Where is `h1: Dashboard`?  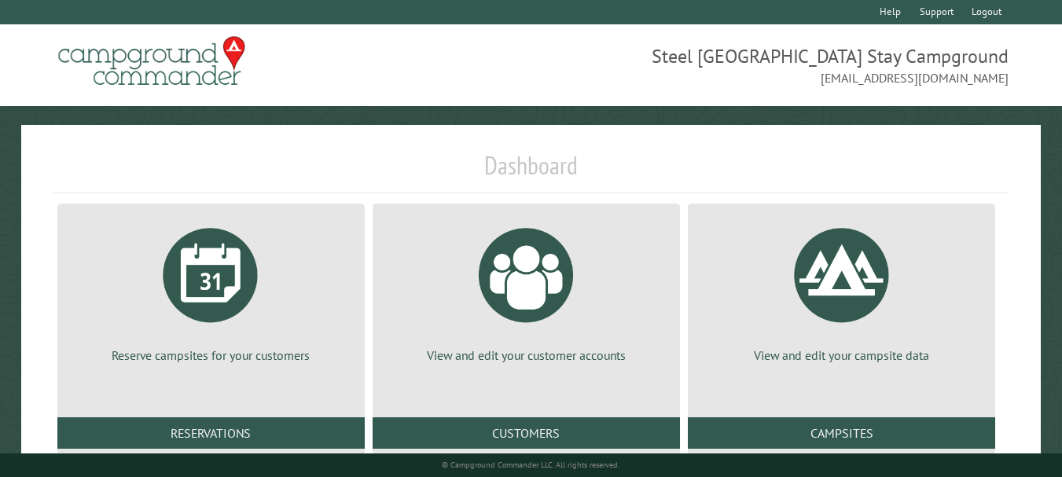
h1: Dashboard is located at coordinates (531, 171).